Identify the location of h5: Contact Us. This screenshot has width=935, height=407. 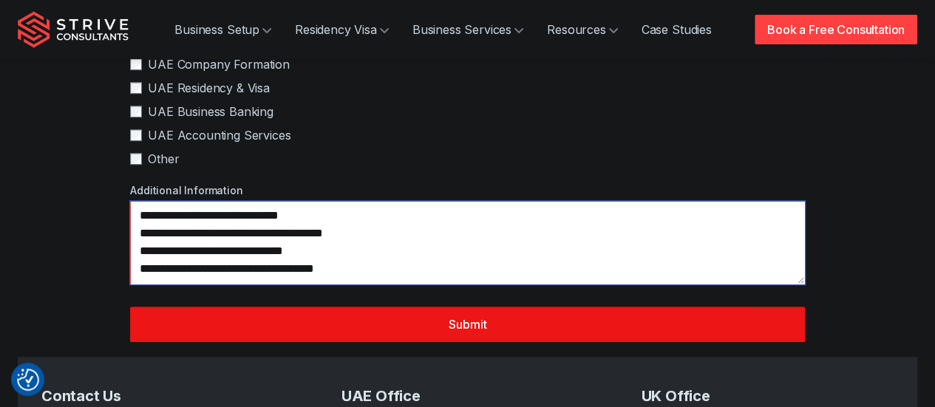
(168, 397).